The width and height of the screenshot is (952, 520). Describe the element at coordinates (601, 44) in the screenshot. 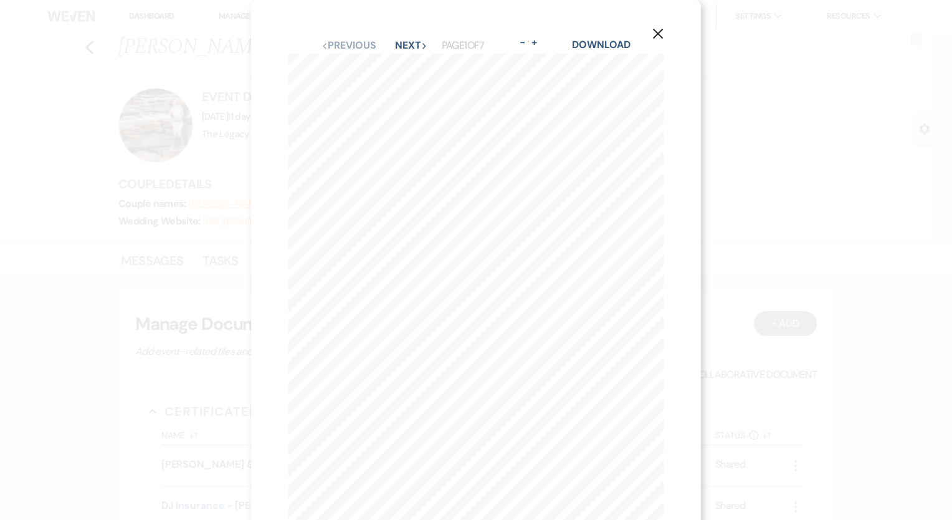

I see `a: Download` at that location.